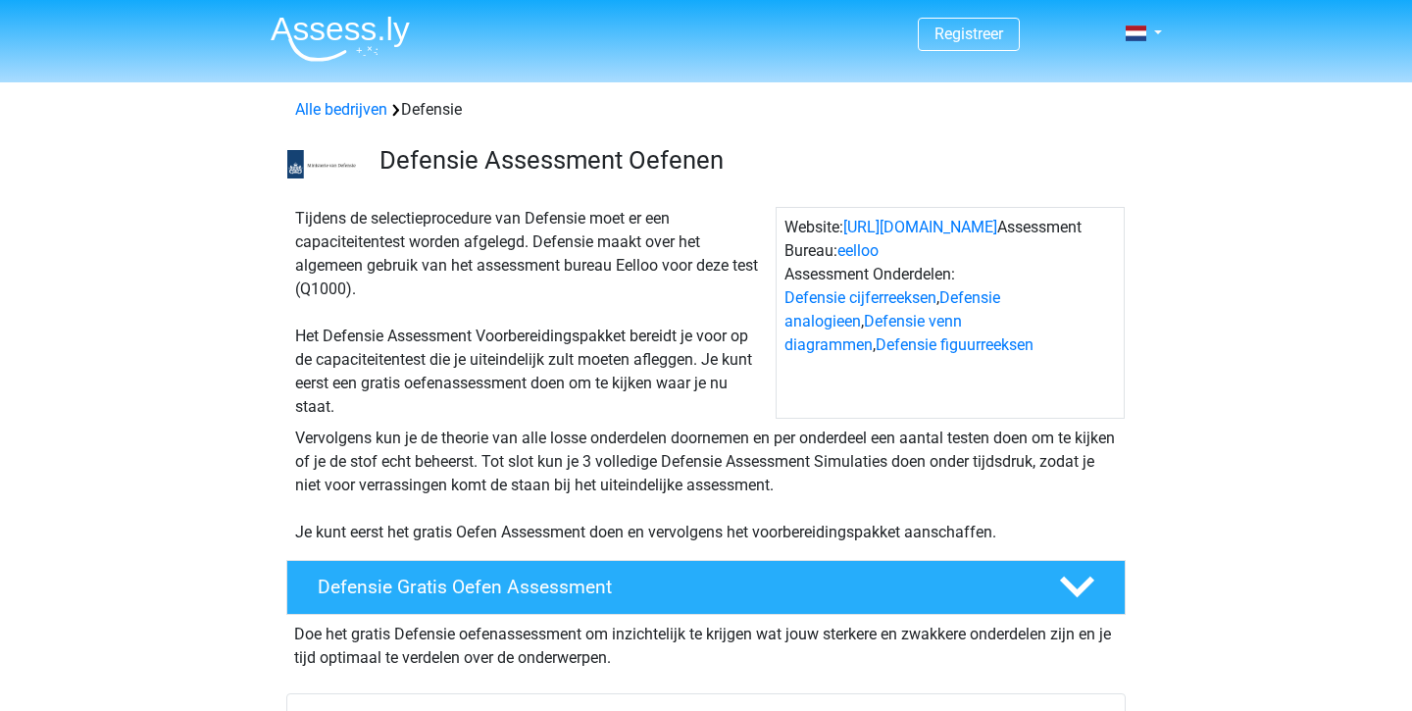 The image size is (1412, 711). What do you see at coordinates (872, 332) in the screenshot?
I see `a: Defensie venn diagrammen` at bounding box center [872, 332].